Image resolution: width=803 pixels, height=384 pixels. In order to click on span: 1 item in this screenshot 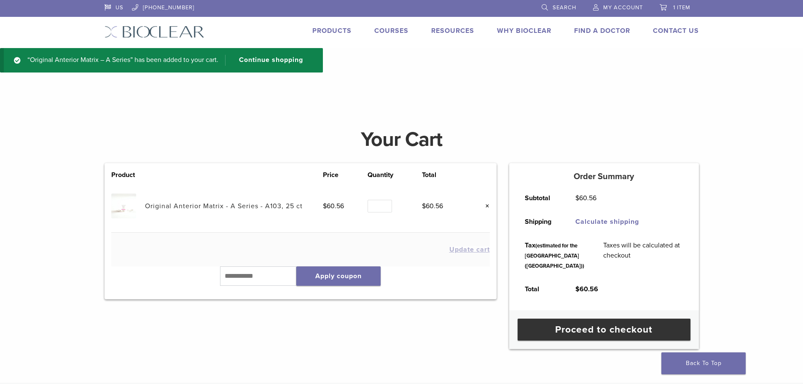, I will do `click(681, 8)`.